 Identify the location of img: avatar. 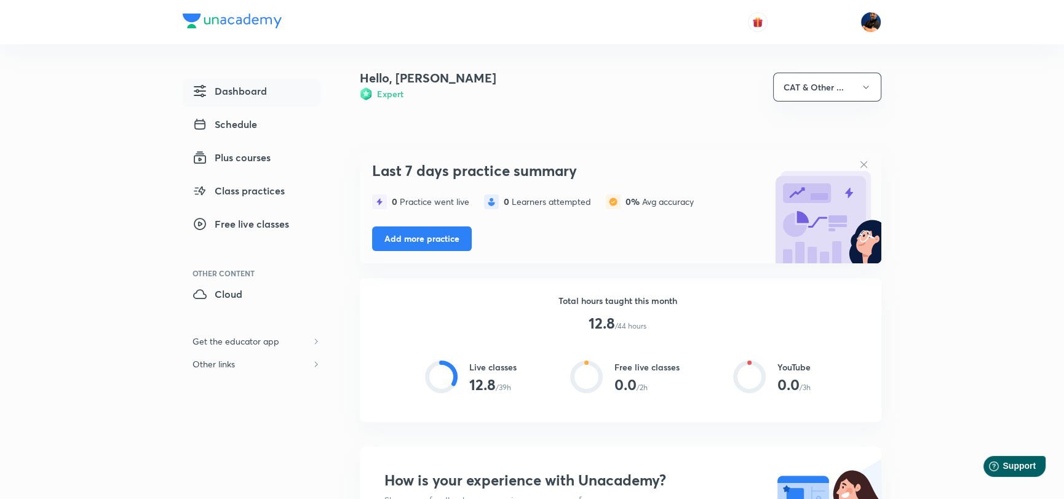
(758, 22).